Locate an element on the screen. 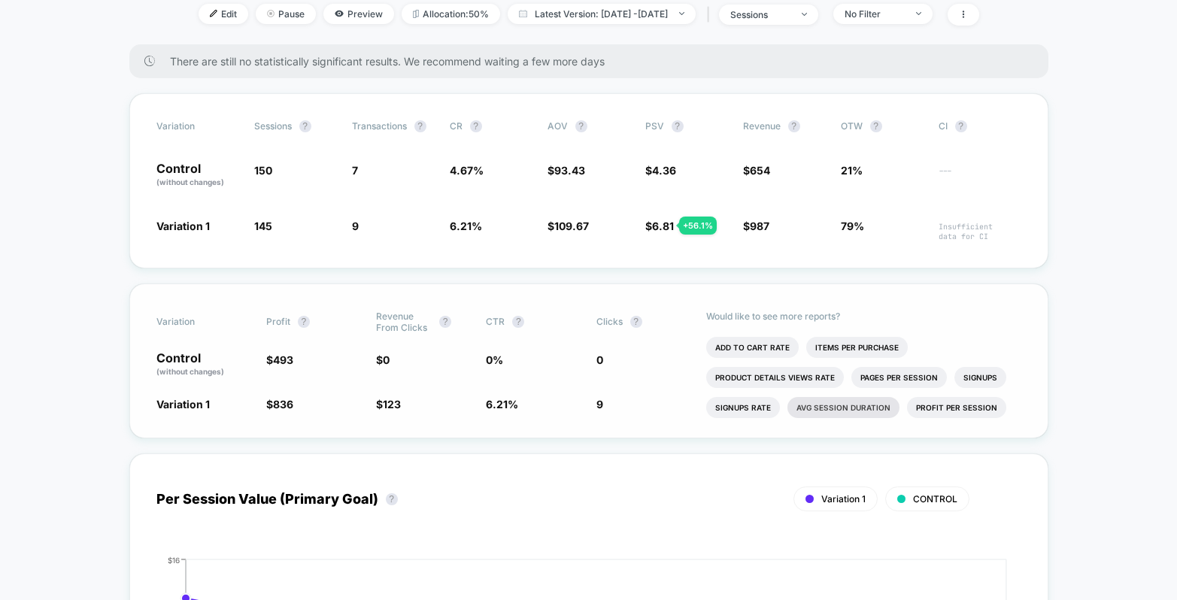 The width and height of the screenshot is (1177, 600). div: + 56.1 % is located at coordinates (698, 226).